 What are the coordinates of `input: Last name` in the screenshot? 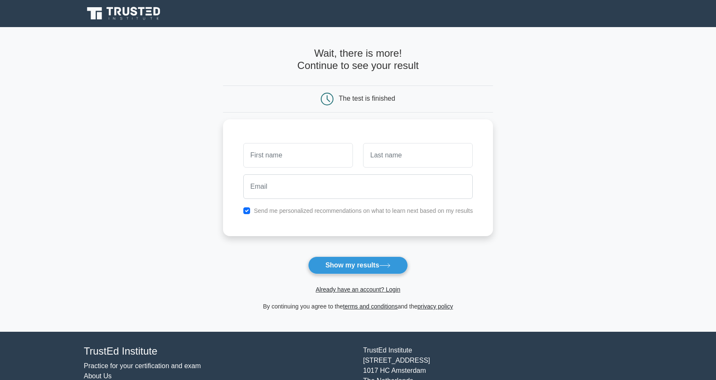 It's located at (417, 155).